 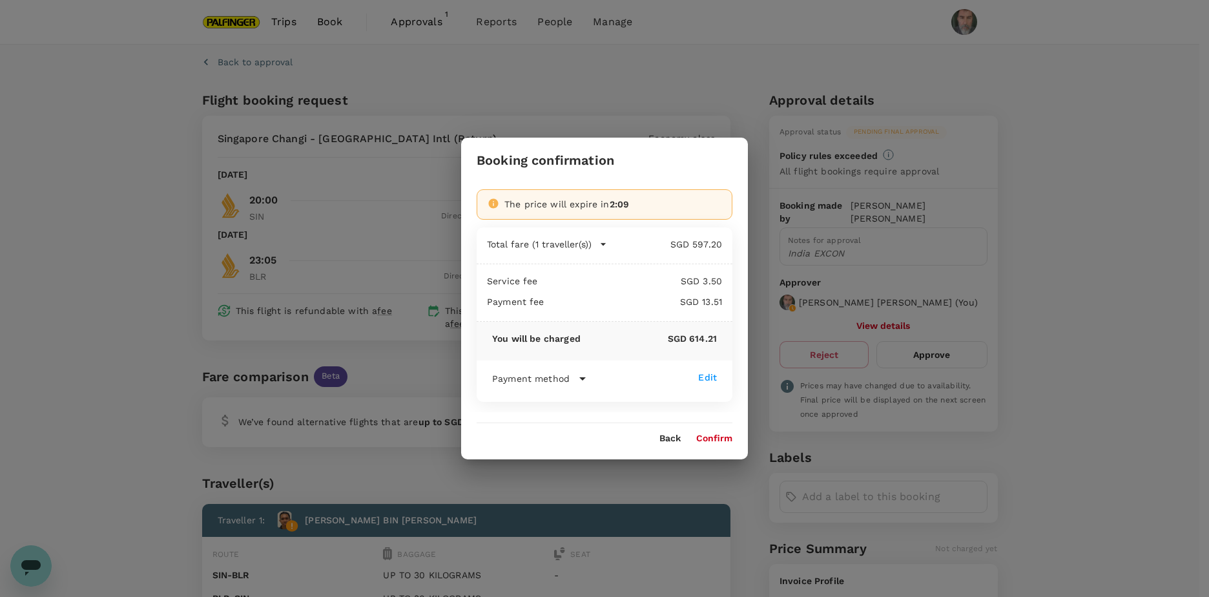 I want to click on button: Total fare (1 traveller(s)), so click(x=547, y=244).